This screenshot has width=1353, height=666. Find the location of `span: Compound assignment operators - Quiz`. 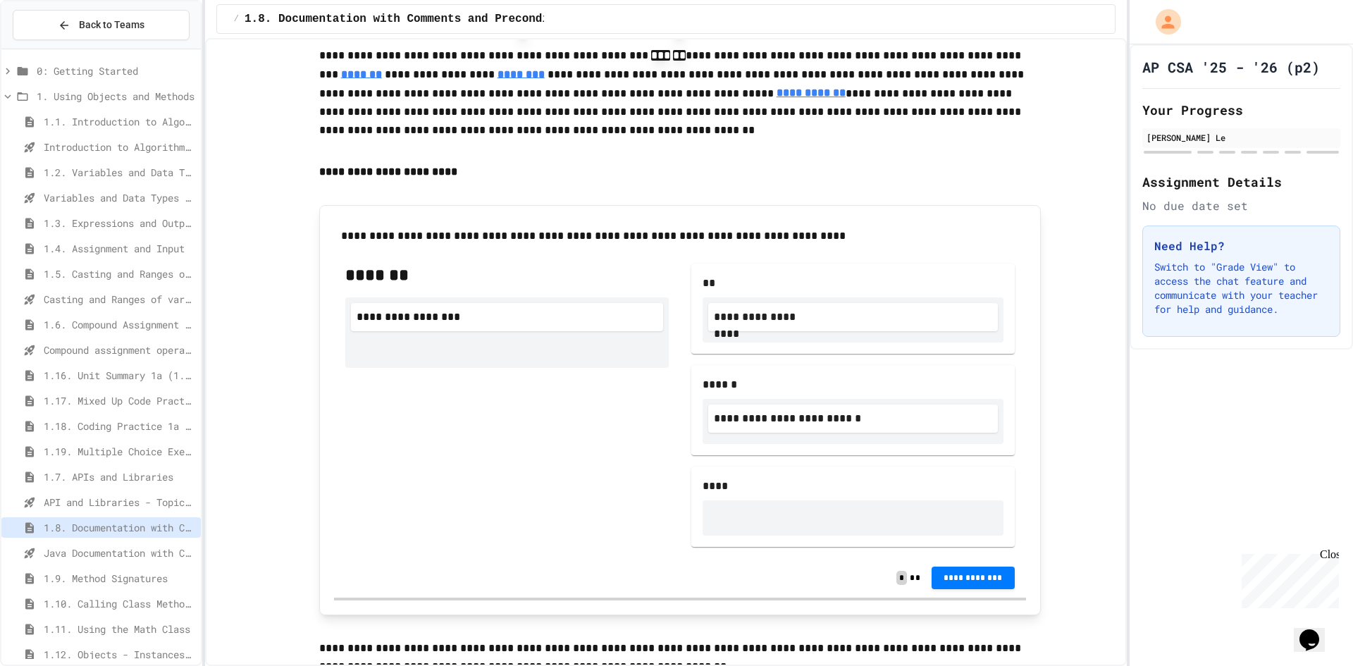

span: Compound assignment operators - Quiz is located at coordinates (119, 350).